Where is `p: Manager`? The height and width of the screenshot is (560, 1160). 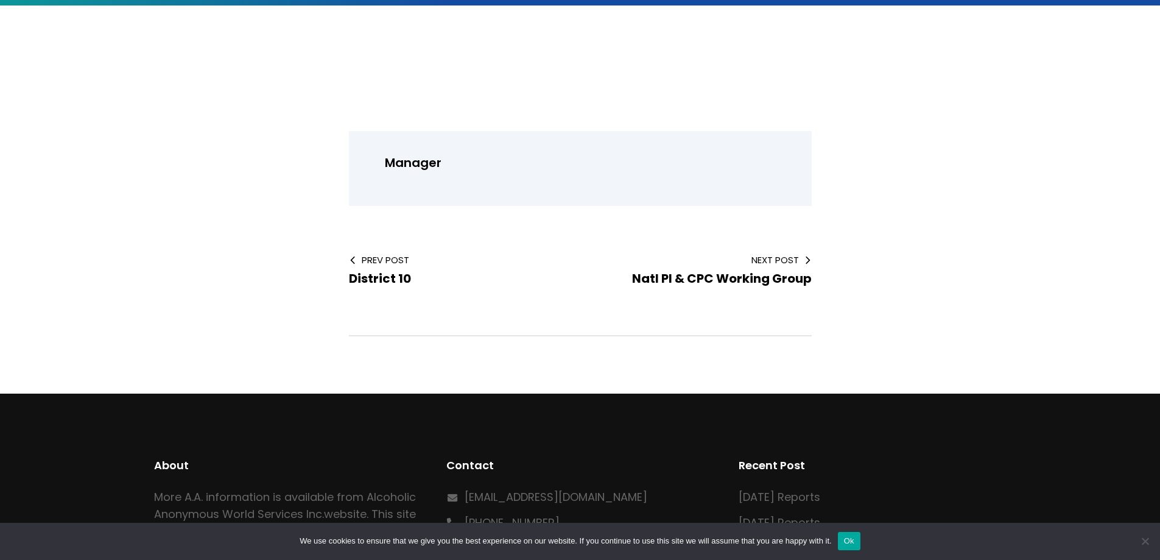 p: Manager is located at coordinates (588, 163).